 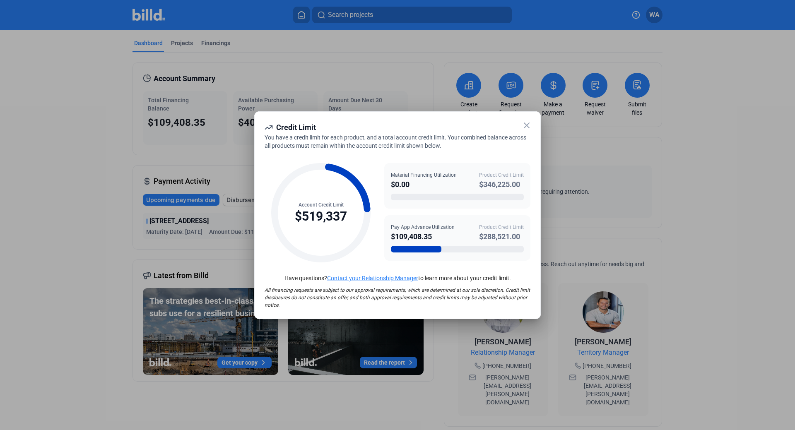 What do you see at coordinates (396, 142) in the screenshot?
I see `span: You have a credit limit for each product, and a total account credit limit. Your combined balance...` at bounding box center [396, 142].